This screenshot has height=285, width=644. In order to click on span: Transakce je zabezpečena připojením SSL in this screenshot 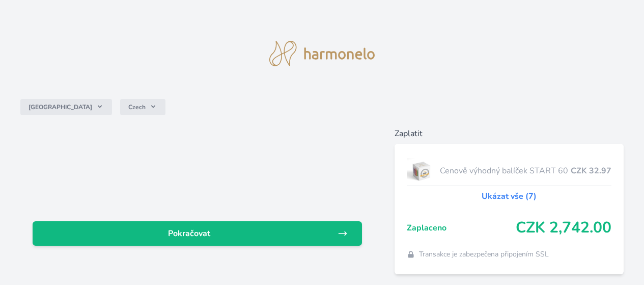, I will do `click(484, 254)`.